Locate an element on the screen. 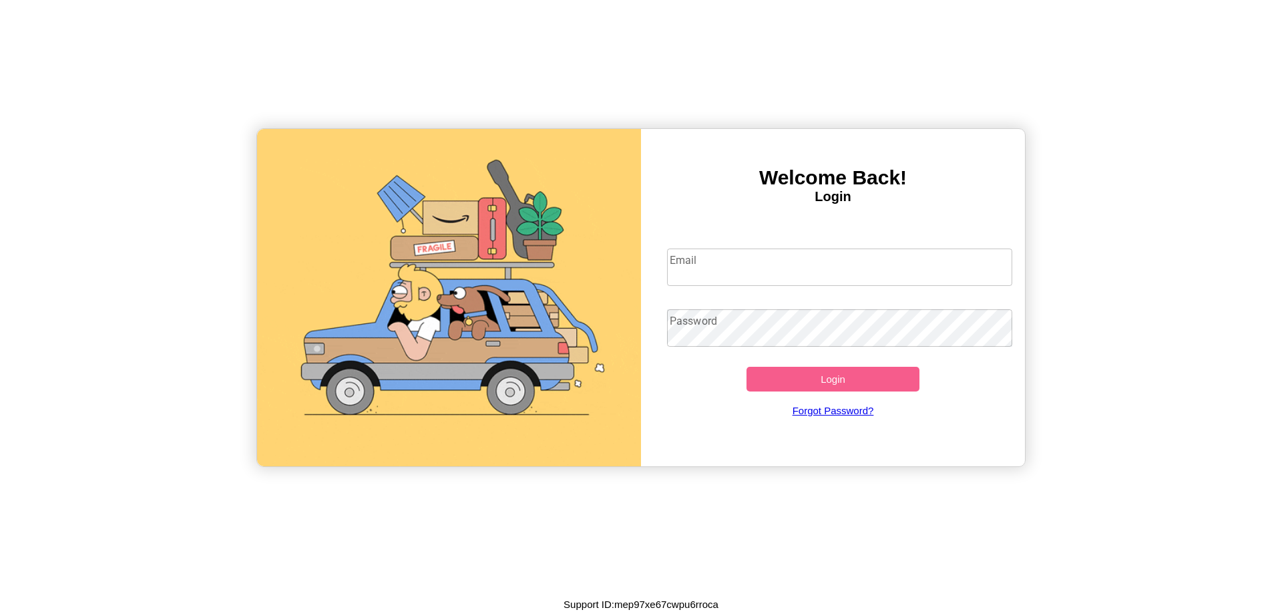 This screenshot has width=1282, height=614. p: Support ID: mep97xe67cwpu6rroca is located at coordinates (641, 604).